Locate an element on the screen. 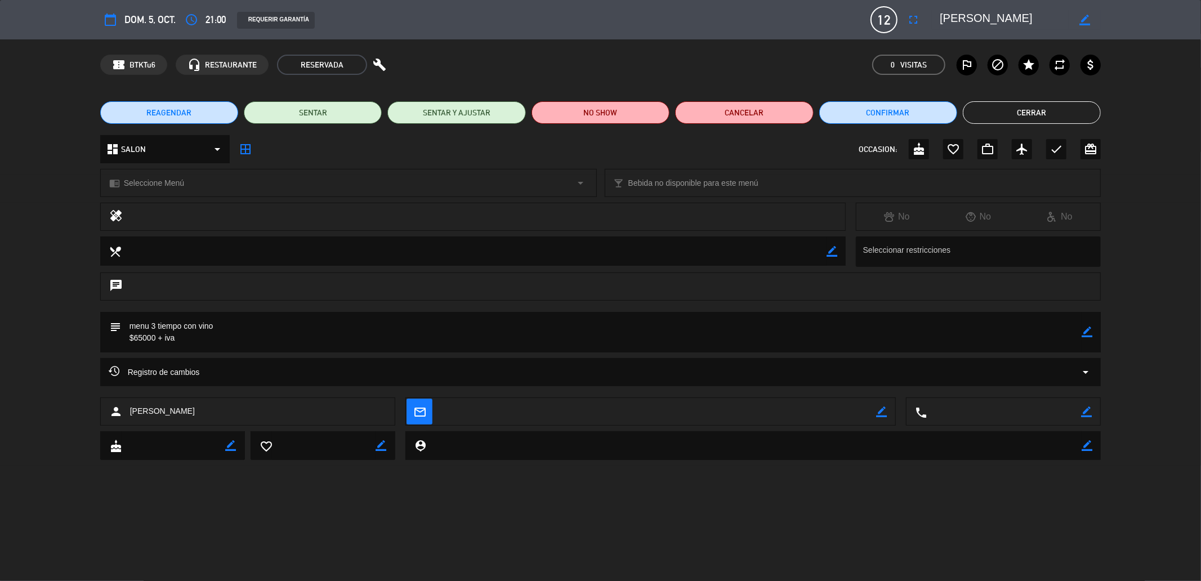 Image resolution: width=1201 pixels, height=581 pixels. i: repeat is located at coordinates (1060, 65).